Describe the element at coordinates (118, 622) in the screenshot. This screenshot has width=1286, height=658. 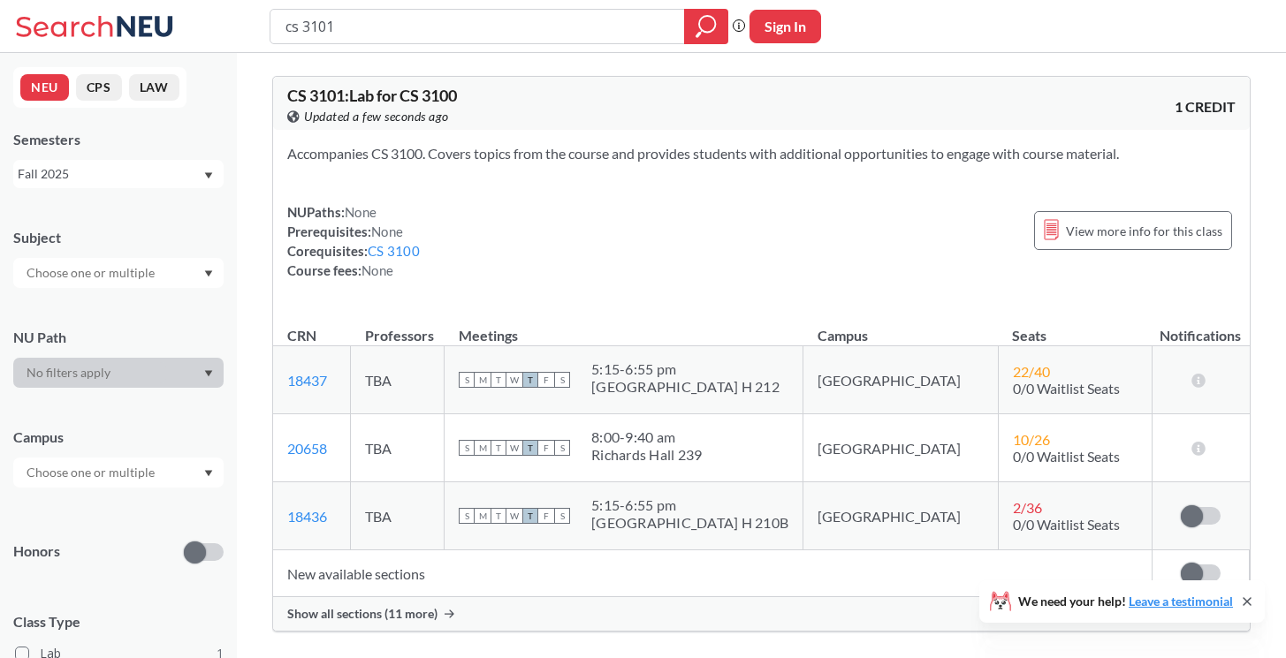
I see `span: Class Type` at that location.